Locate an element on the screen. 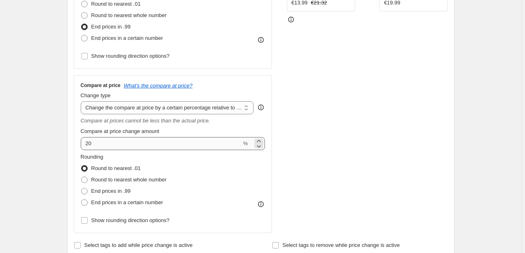  button: What's the compare at price? is located at coordinates (158, 86).